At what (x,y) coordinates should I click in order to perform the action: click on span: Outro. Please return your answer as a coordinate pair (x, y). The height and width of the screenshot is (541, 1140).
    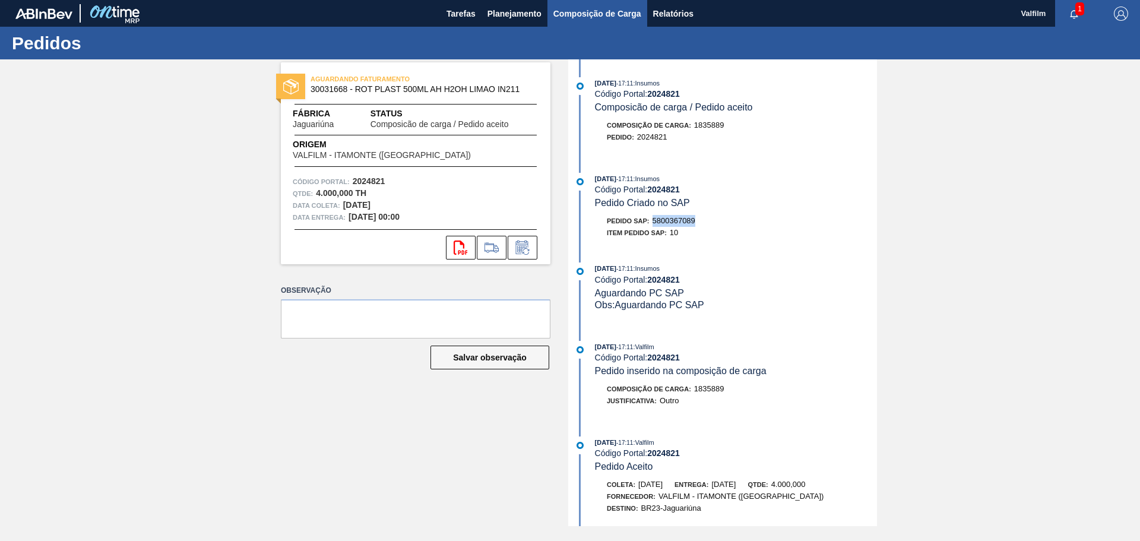
    Looking at the image, I should click on (669, 400).